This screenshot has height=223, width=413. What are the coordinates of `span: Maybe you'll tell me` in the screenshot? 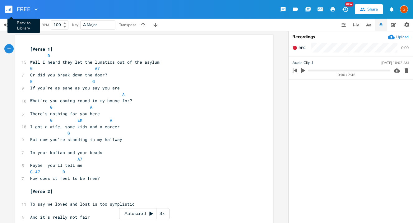 It's located at (56, 166).